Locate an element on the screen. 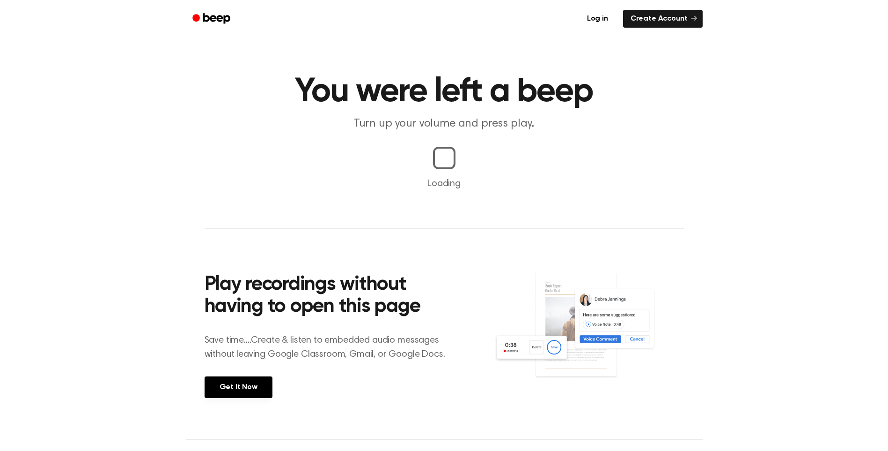 Image resolution: width=888 pixels, height=451 pixels. h1: You were left a beep is located at coordinates (444, 92).